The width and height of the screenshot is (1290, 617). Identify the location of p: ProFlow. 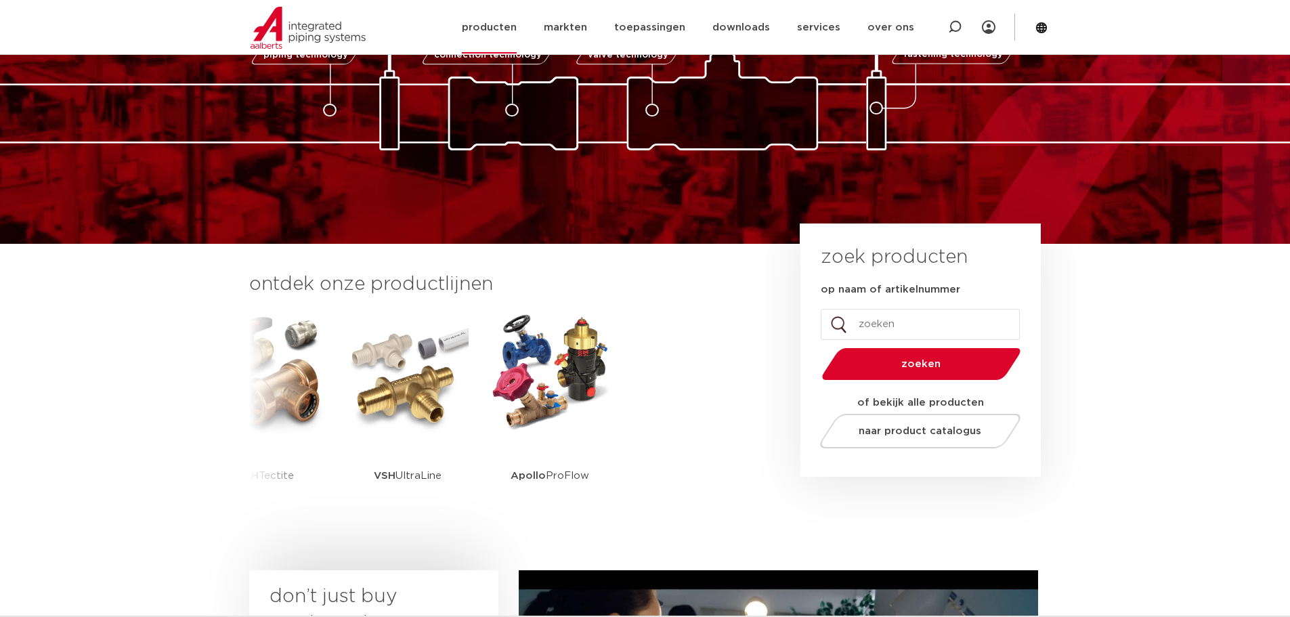
(550, 475).